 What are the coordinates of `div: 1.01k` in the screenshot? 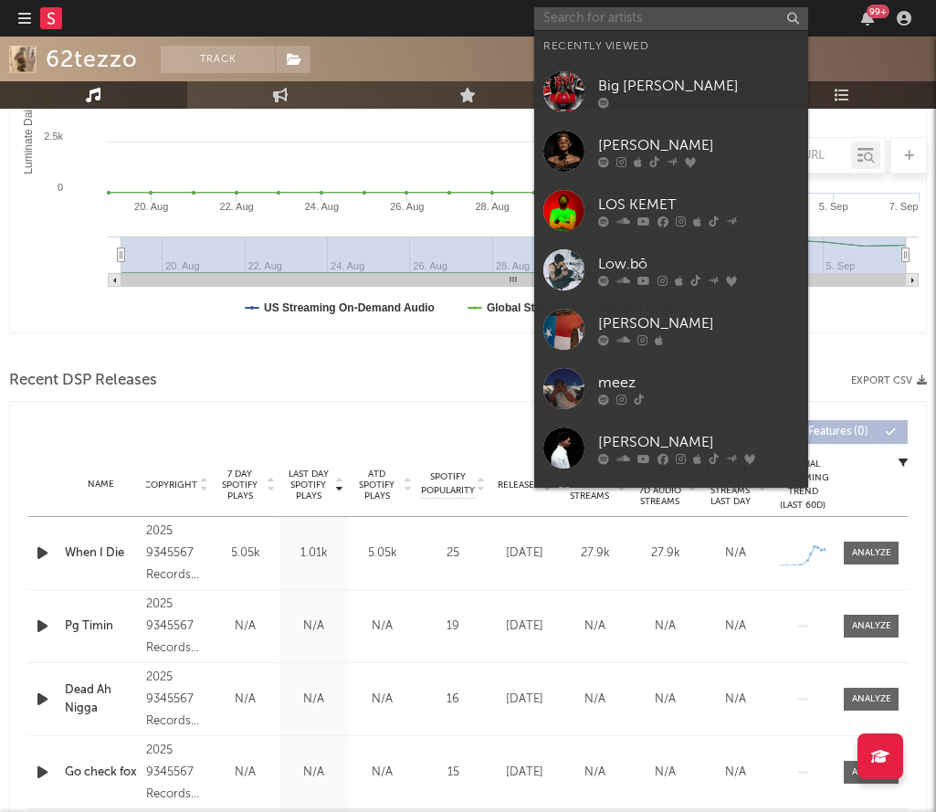 It's located at (313, 553).